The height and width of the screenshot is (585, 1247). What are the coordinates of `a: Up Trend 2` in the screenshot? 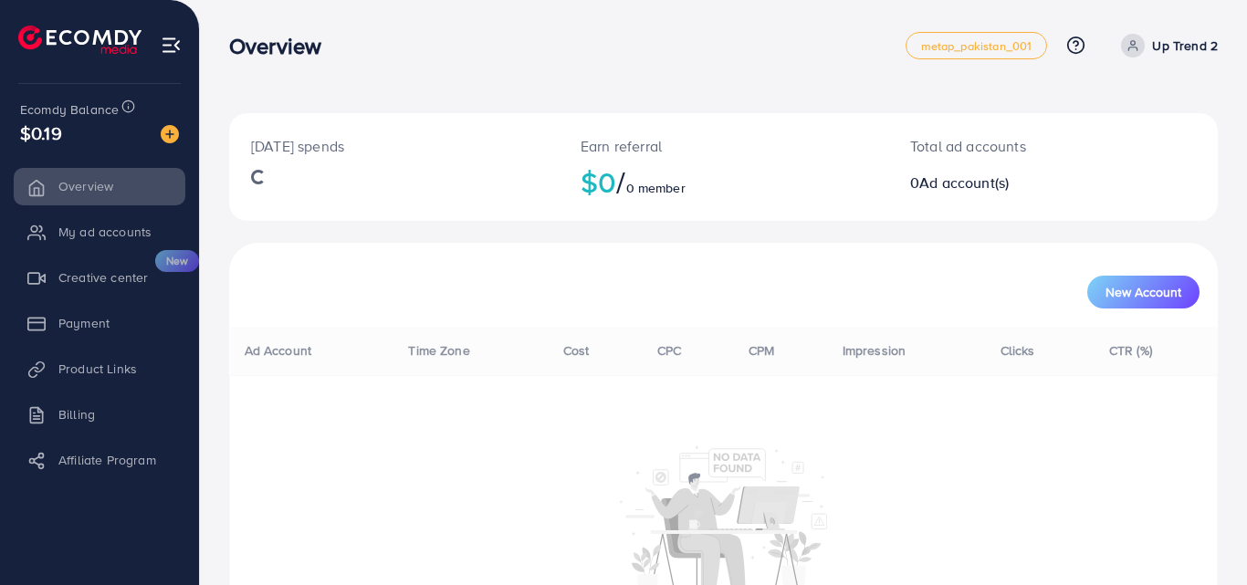 It's located at (1166, 46).